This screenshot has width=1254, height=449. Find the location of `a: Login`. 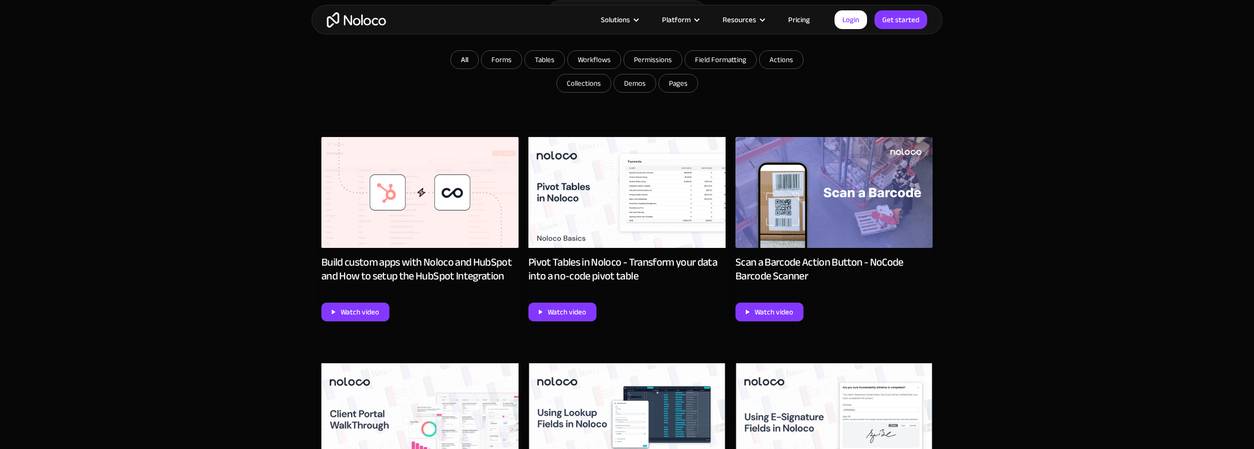

a: Login is located at coordinates (851, 20).